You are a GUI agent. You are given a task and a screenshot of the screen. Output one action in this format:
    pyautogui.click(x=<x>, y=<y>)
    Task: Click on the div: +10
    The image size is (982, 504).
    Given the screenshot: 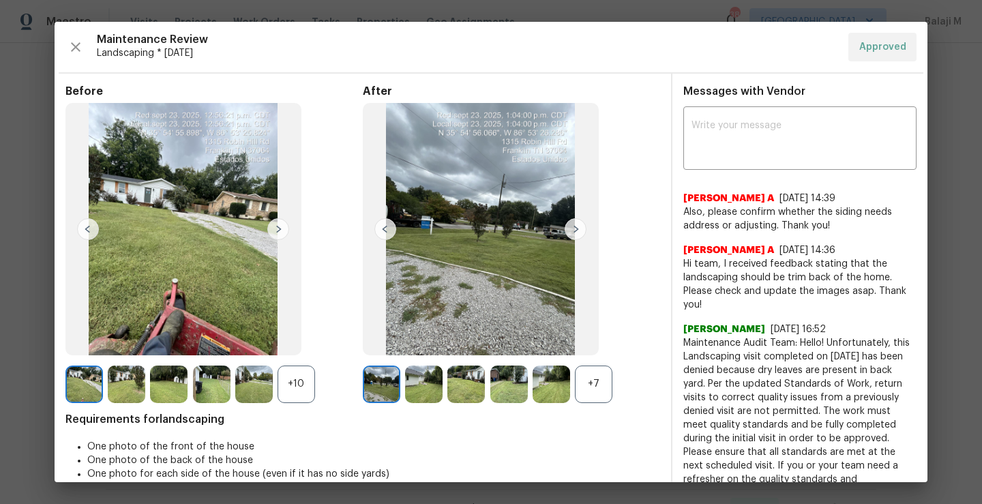 What is the action you would take?
    pyautogui.click(x=296, y=384)
    